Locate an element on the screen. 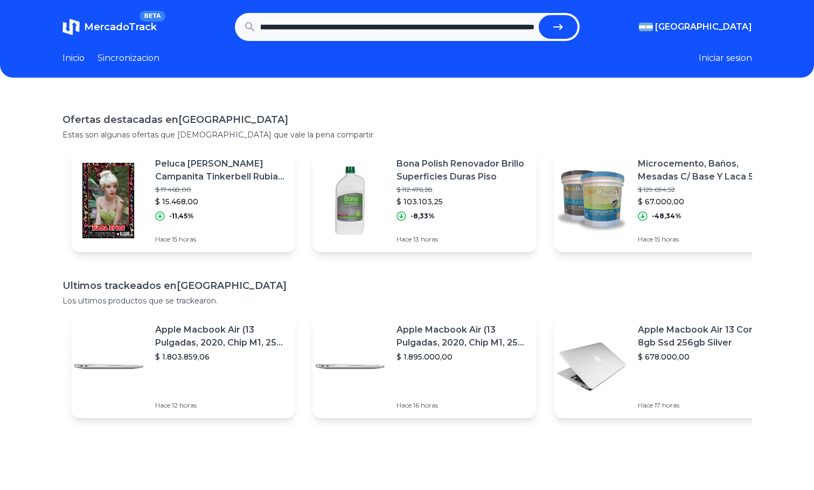  p: Bona Polish Renovador Brillo Superficies Duras Piso is located at coordinates (462, 170).